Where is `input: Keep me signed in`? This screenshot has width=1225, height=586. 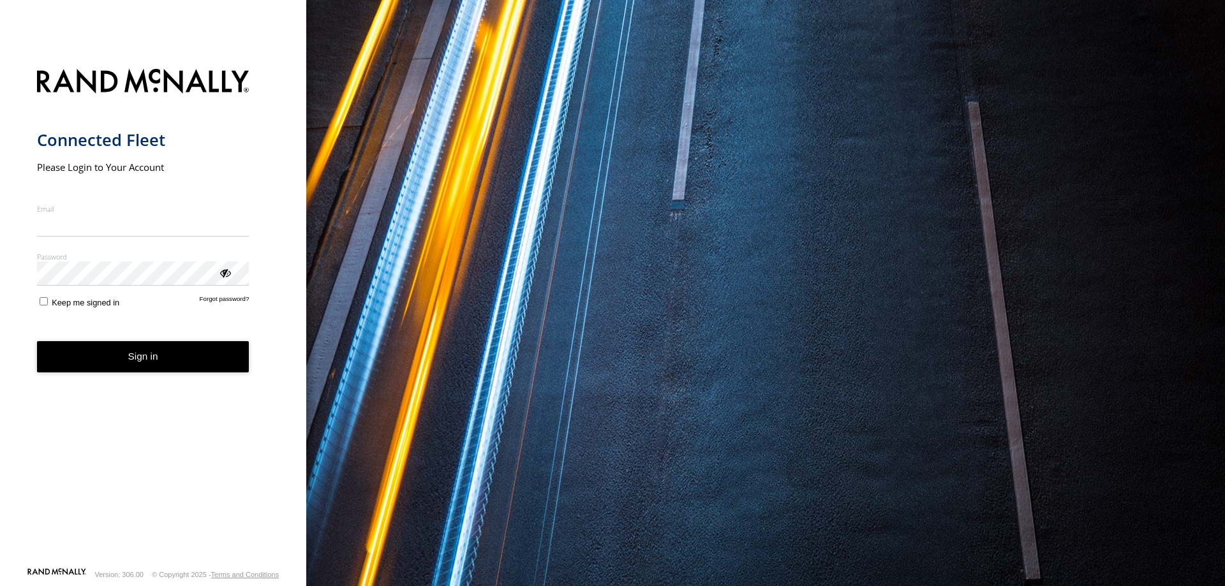 input: Keep me signed in is located at coordinates (43, 301).